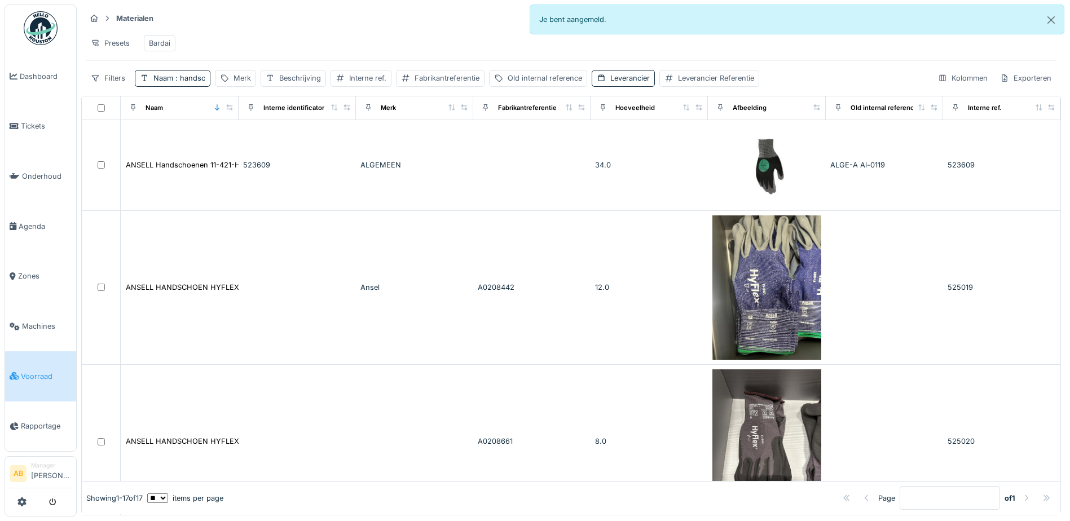 Image resolution: width=1070 pixels, height=521 pixels. I want to click on a: Zones, so click(41, 276).